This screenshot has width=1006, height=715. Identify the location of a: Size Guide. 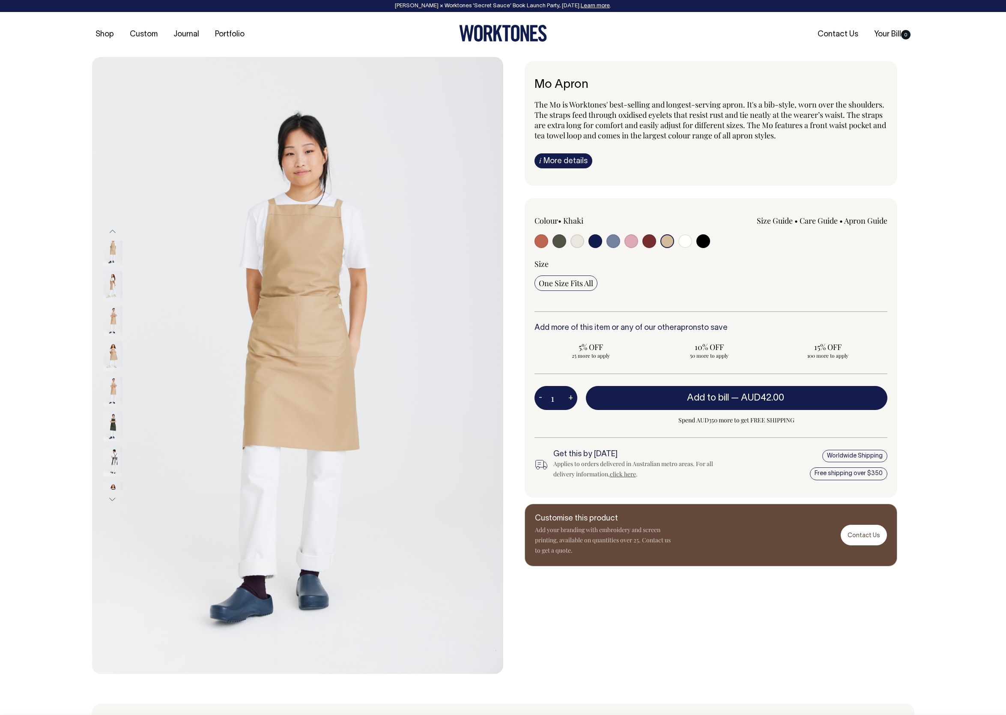
(775, 221).